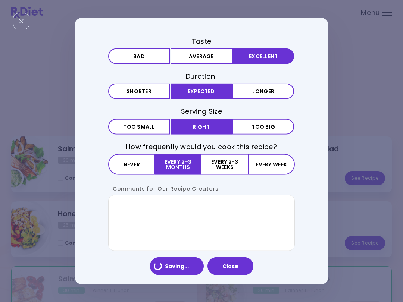  I want to click on button: Every week, so click(271, 164).